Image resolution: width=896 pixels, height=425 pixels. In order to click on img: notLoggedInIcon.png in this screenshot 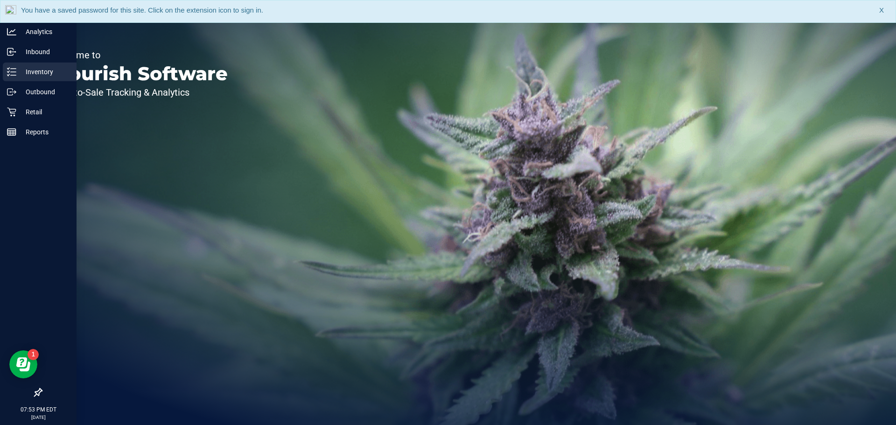, I will do `click(11, 11)`.